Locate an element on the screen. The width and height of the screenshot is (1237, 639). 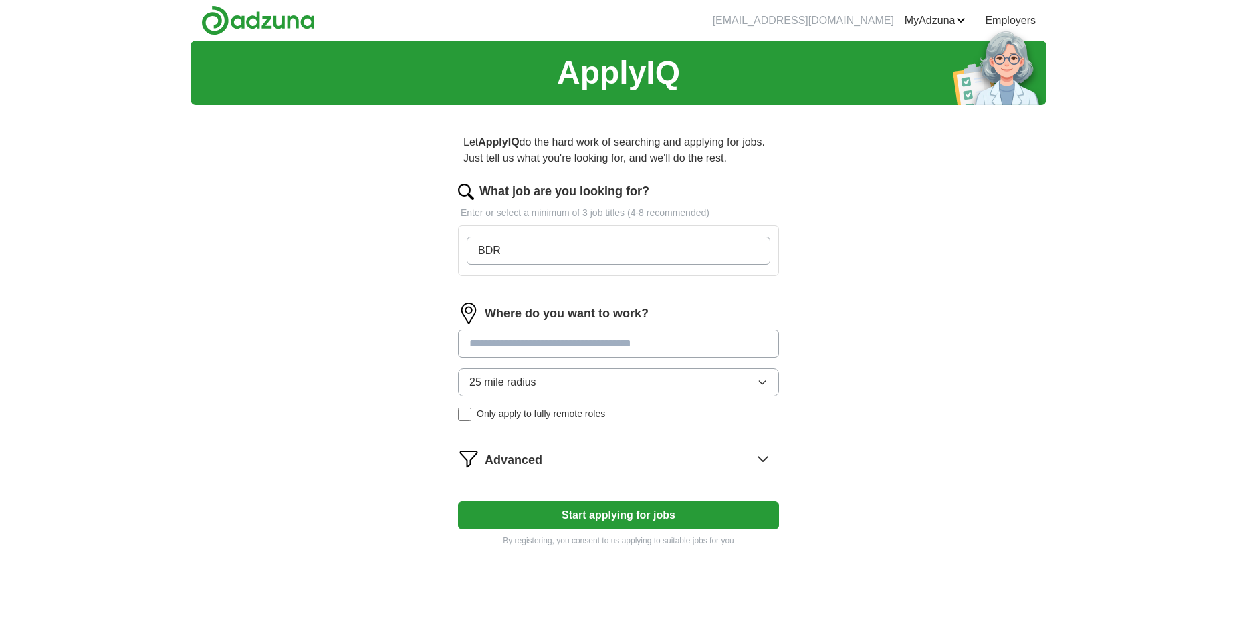
label: What job are you looking for? is located at coordinates (564, 191).